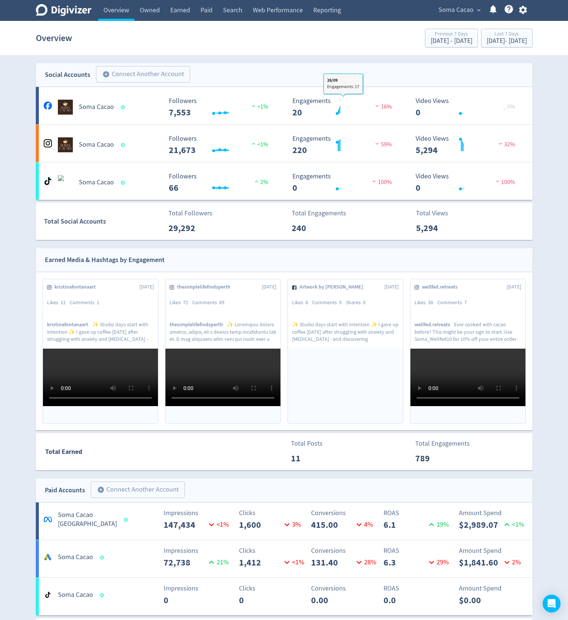 The width and height of the screenshot is (568, 620). What do you see at coordinates (357, 303) in the screenshot?
I see `div: Shares` at bounding box center [357, 303].